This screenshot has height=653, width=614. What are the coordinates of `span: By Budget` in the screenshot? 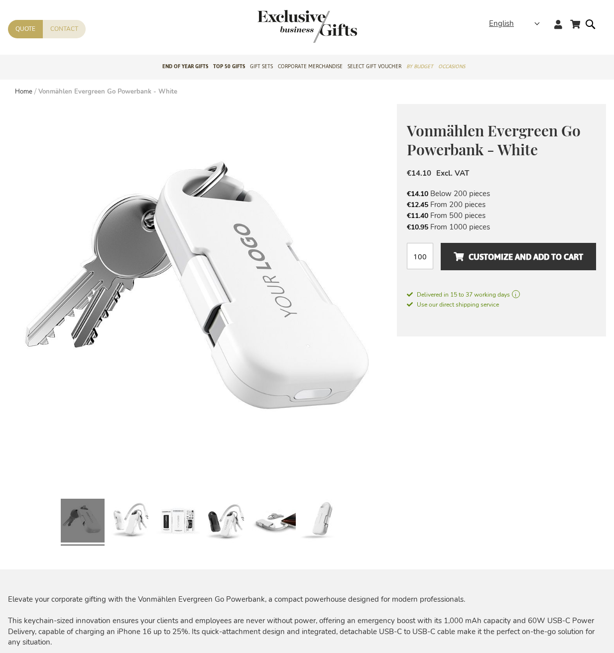 It's located at (420, 66).